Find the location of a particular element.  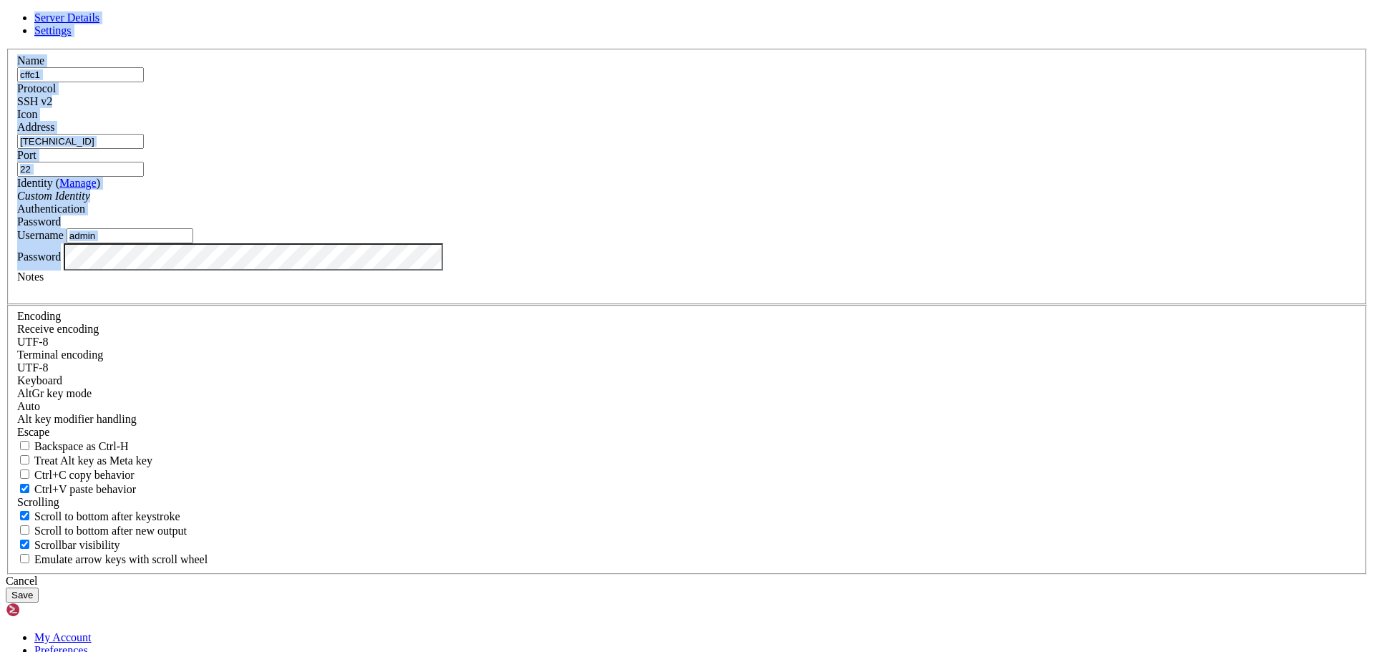

label: Port is located at coordinates (26, 155).